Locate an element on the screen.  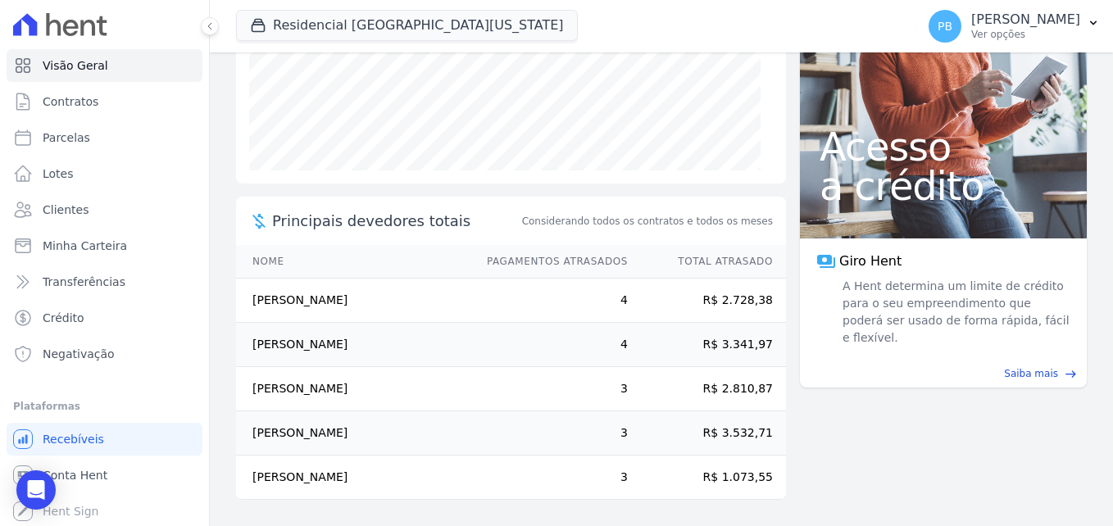
a: Recebíveis is located at coordinates (104, 439).